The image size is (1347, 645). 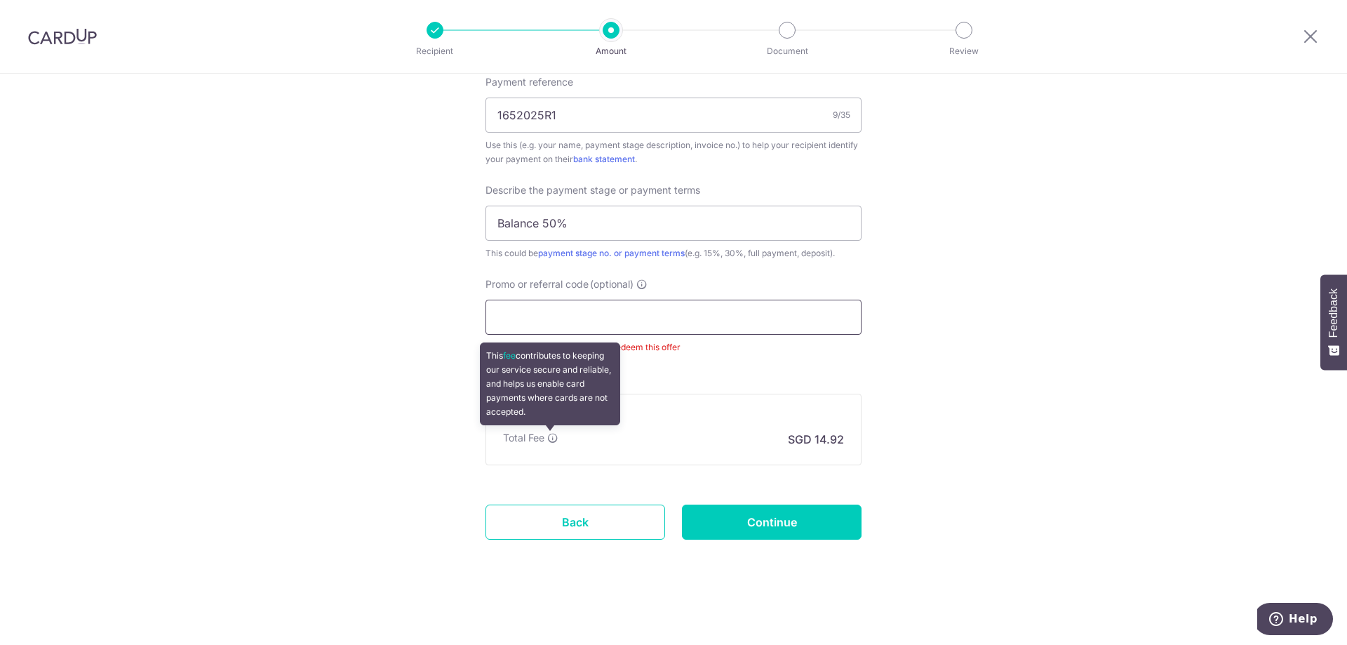 I want to click on p: Review, so click(x=964, y=51).